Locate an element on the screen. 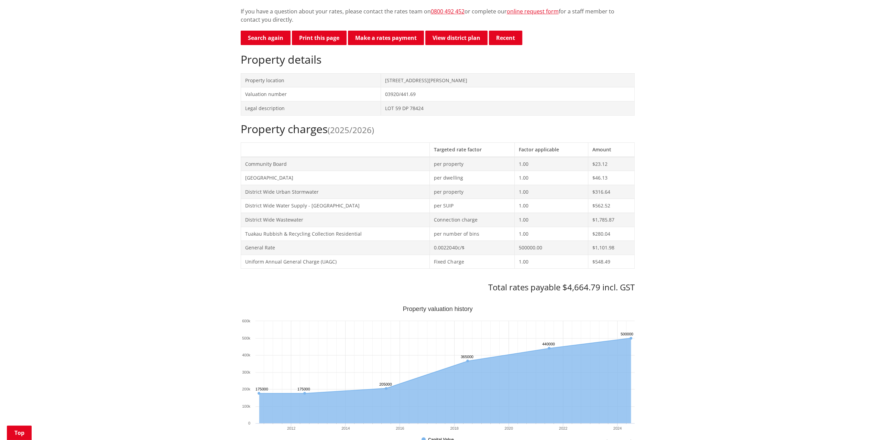 Image resolution: width=875 pixels, height=440 pixels. text: 2016 is located at coordinates (400, 428).